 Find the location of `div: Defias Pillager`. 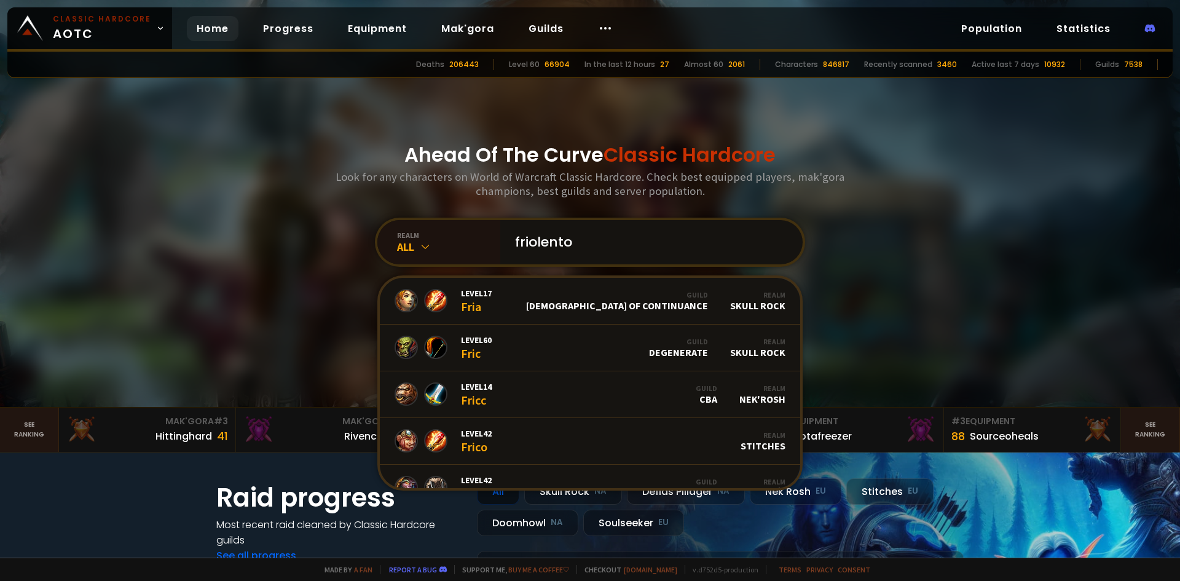

div: Defias Pillager is located at coordinates (686, 491).